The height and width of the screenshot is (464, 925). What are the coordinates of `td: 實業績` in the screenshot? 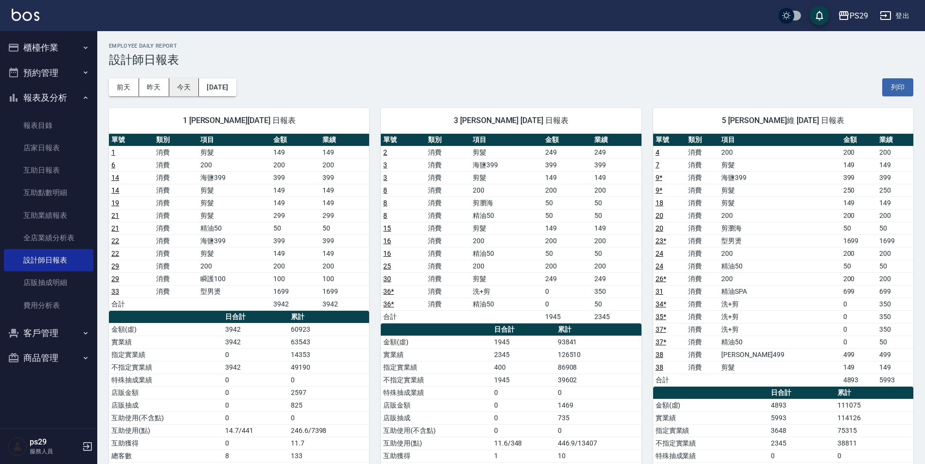 It's located at (436, 355).